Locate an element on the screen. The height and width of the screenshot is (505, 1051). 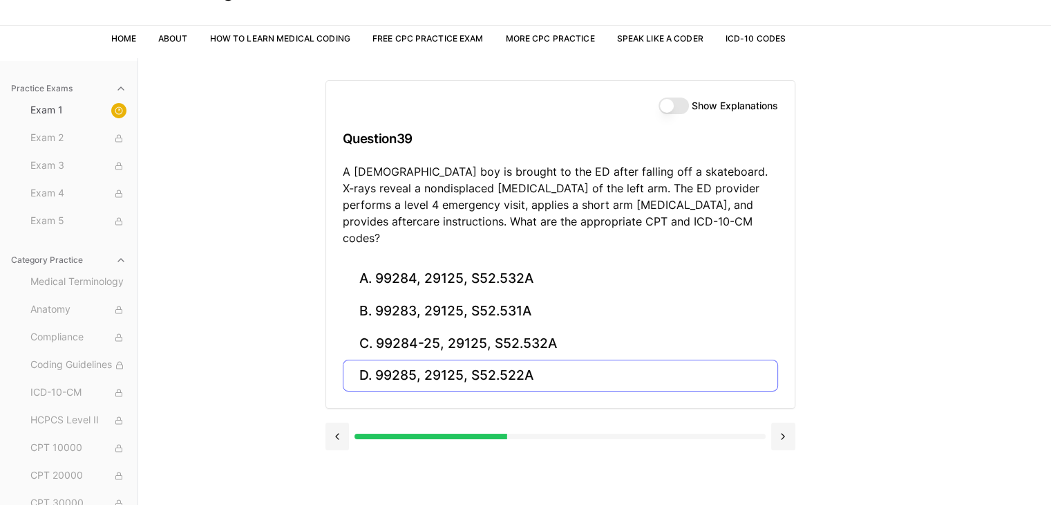
button: Exam 3 is located at coordinates (78, 166).